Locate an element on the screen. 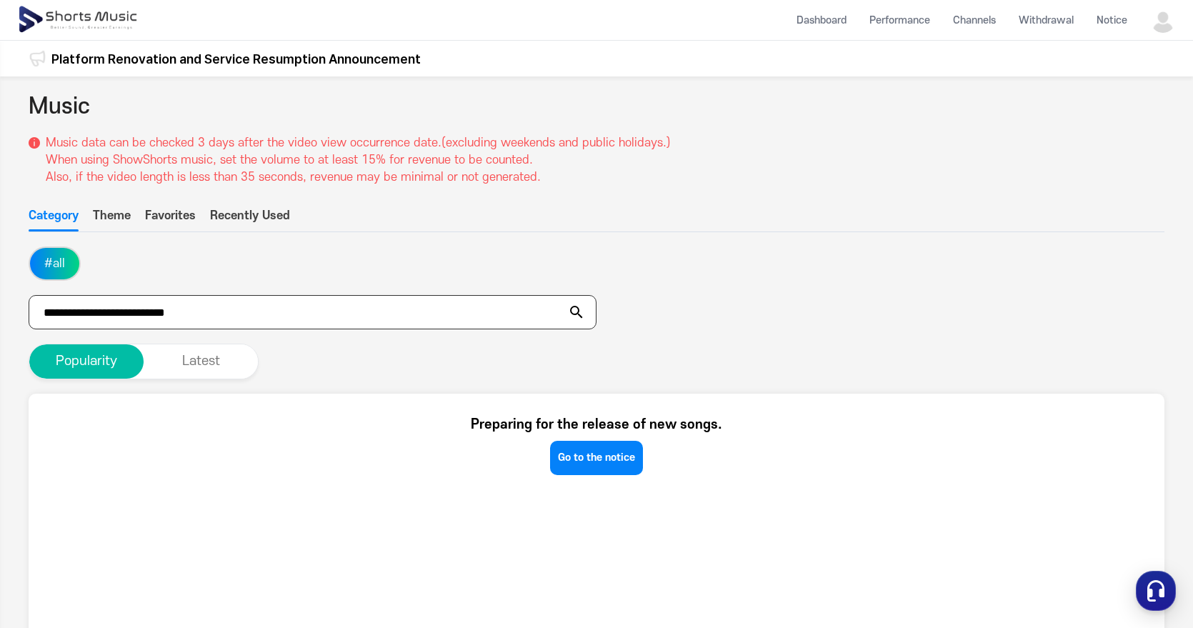 This screenshot has height=628, width=1193. span: Home is located at coordinates (49, 480).